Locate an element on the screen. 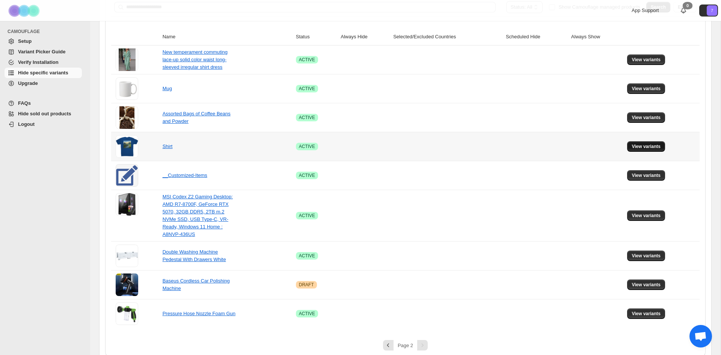 The image size is (721, 355). a: __Customized-Items is located at coordinates (185, 175).